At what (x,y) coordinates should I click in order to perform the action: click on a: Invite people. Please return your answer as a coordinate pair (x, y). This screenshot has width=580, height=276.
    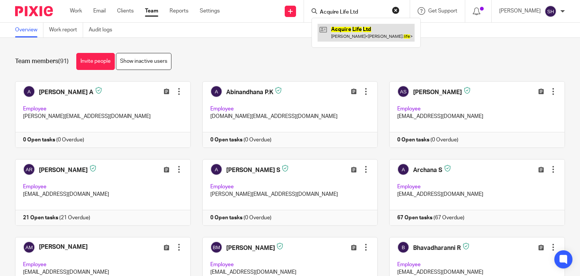
    Looking at the image, I should click on (96, 61).